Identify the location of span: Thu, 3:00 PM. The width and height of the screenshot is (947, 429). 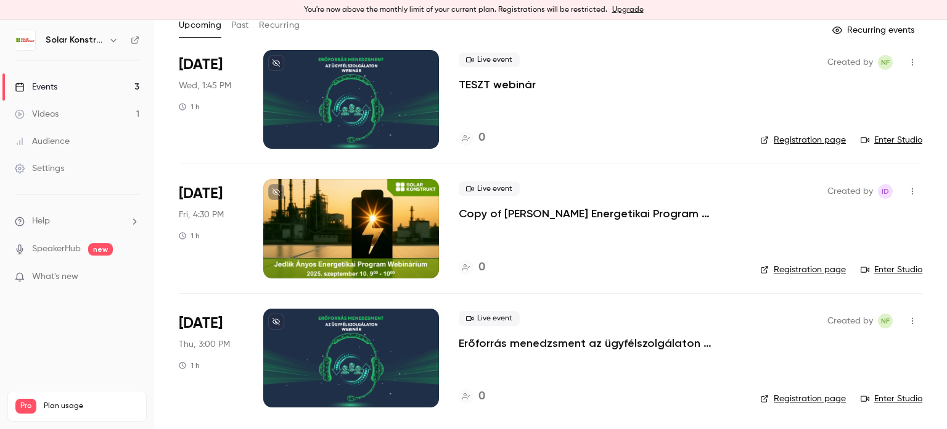
(204, 344).